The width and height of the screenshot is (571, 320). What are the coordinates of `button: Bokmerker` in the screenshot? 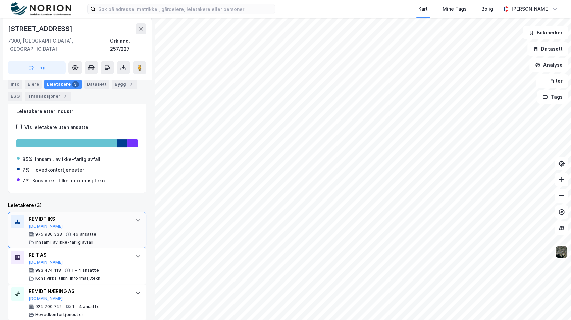 It's located at (545, 33).